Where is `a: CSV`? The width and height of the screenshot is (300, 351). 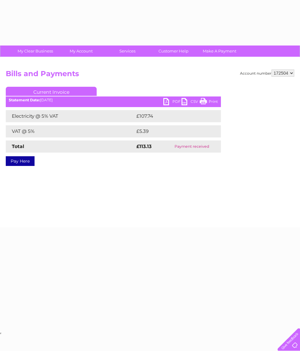 a: CSV is located at coordinates (191, 102).